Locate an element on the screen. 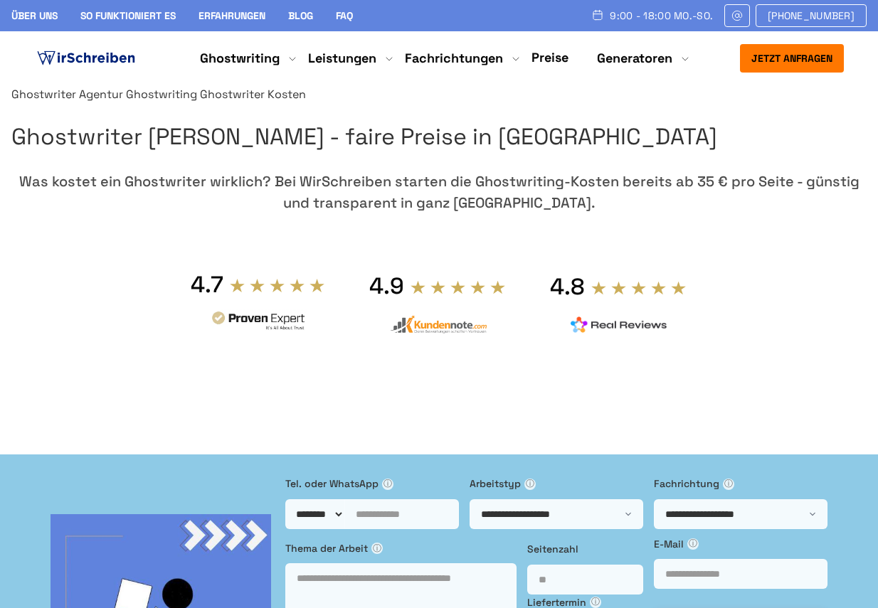 The height and width of the screenshot is (608, 878). div: Was kostet ein Ghostwriter wirklich? Bei WirSchreiben starten die Ghostwriting-Kosten bereits ab ... is located at coordinates (439, 192).